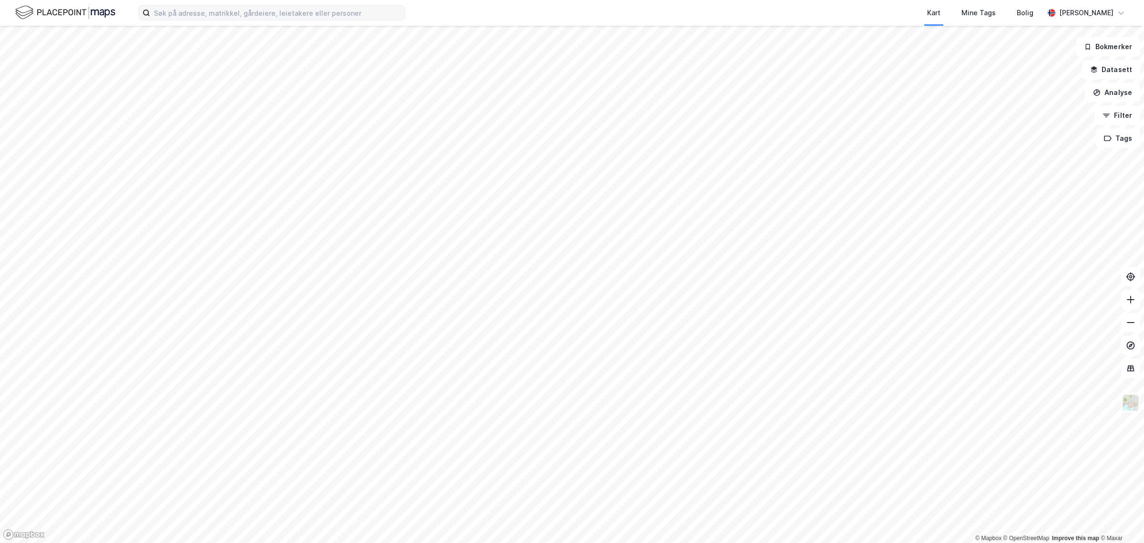 The height and width of the screenshot is (543, 1144). What do you see at coordinates (24, 534) in the screenshot?
I see `a: Mapbox homepage` at bounding box center [24, 534].